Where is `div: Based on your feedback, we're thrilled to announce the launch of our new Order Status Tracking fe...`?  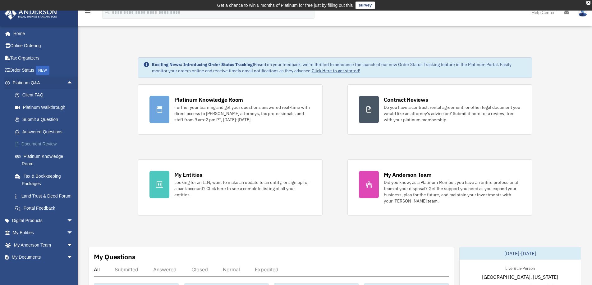
div: Based on your feedback, we're thrilled to announce the launch of our new Order Status Tracking fe... is located at coordinates (339, 68).